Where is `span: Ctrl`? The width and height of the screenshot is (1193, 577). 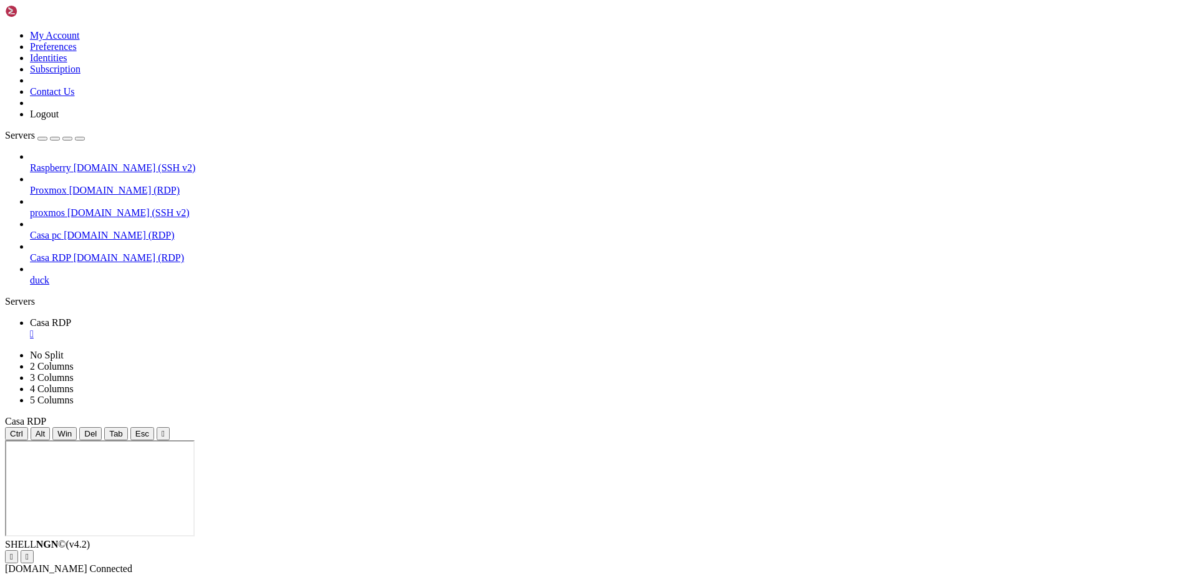 span: Ctrl is located at coordinates (16, 433).